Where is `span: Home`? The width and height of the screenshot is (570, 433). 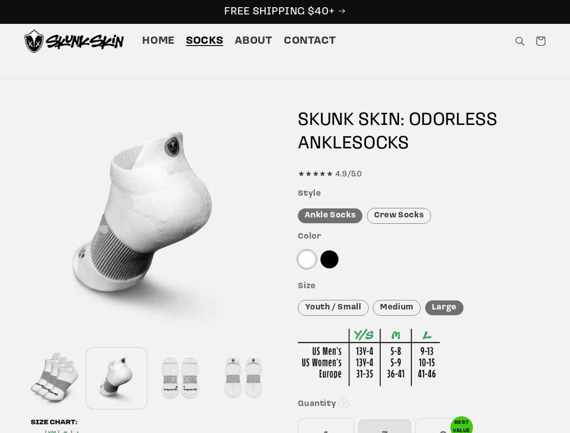 span: Home is located at coordinates (158, 41).